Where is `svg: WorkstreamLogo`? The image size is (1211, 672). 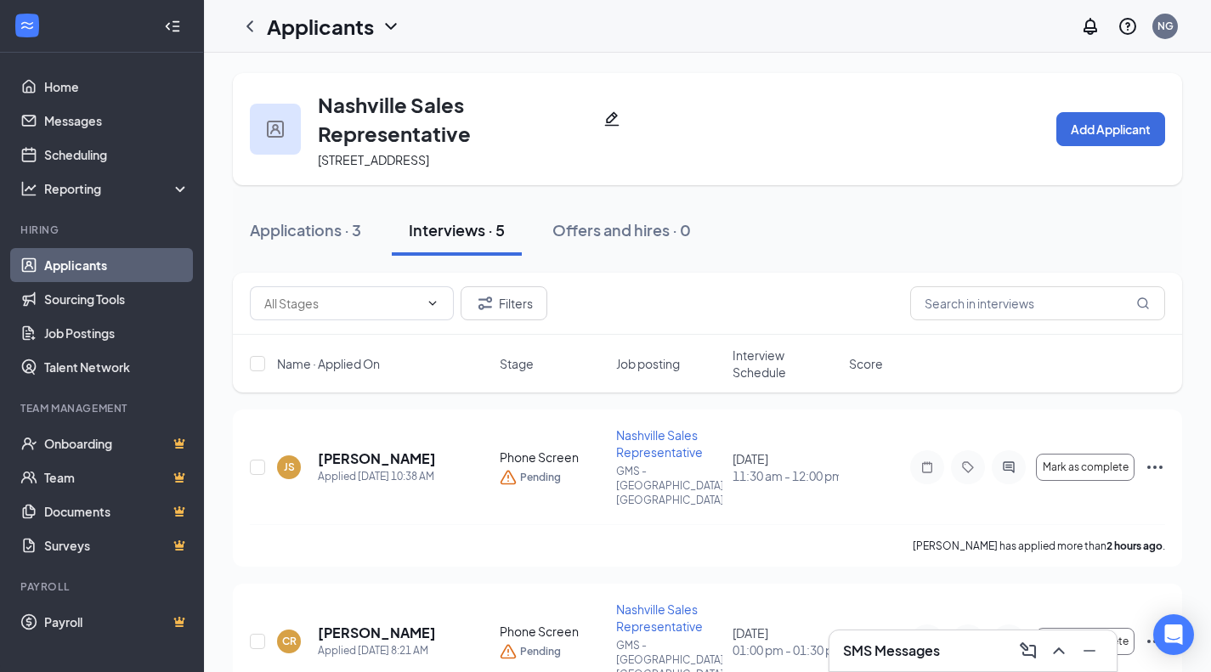 svg: WorkstreamLogo is located at coordinates (27, 25).